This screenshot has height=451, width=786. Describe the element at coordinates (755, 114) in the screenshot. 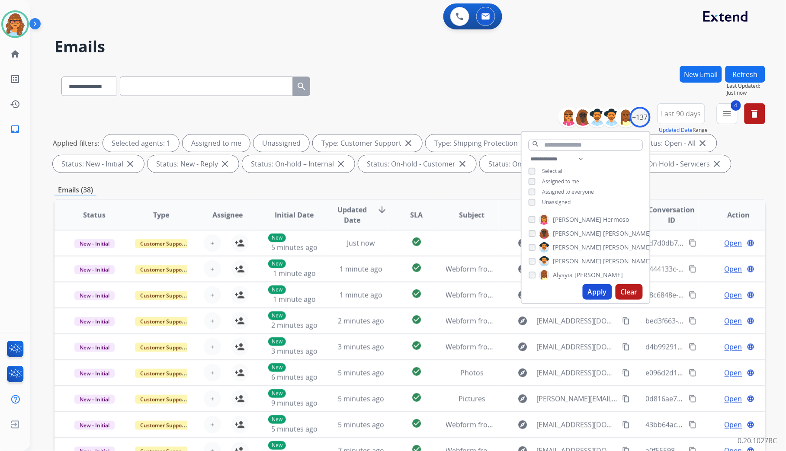

I see `mat-icon: delete` at that location.